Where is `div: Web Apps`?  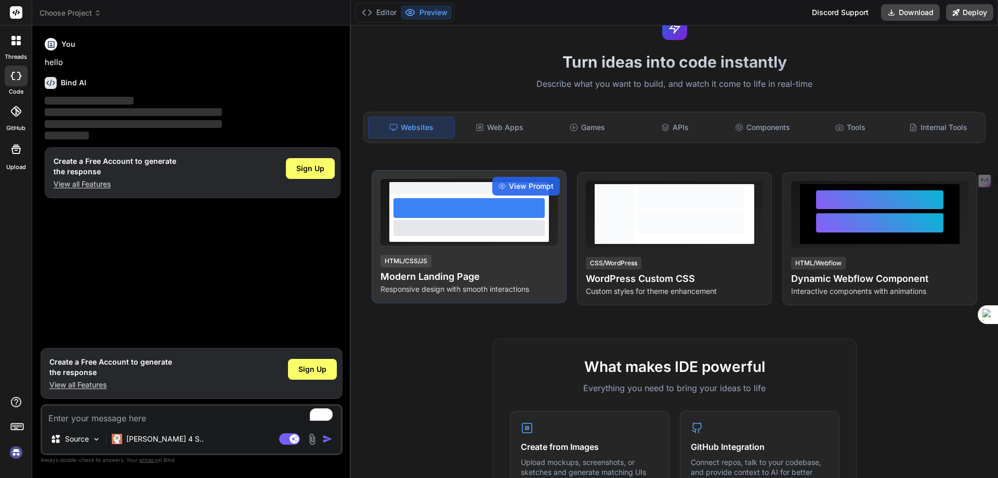 div: Web Apps is located at coordinates (499, 127).